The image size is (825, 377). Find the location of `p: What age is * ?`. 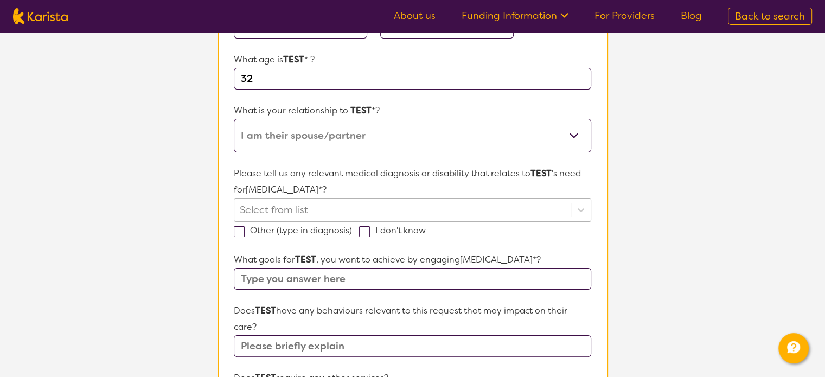

p: What age is * ? is located at coordinates (412, 60).